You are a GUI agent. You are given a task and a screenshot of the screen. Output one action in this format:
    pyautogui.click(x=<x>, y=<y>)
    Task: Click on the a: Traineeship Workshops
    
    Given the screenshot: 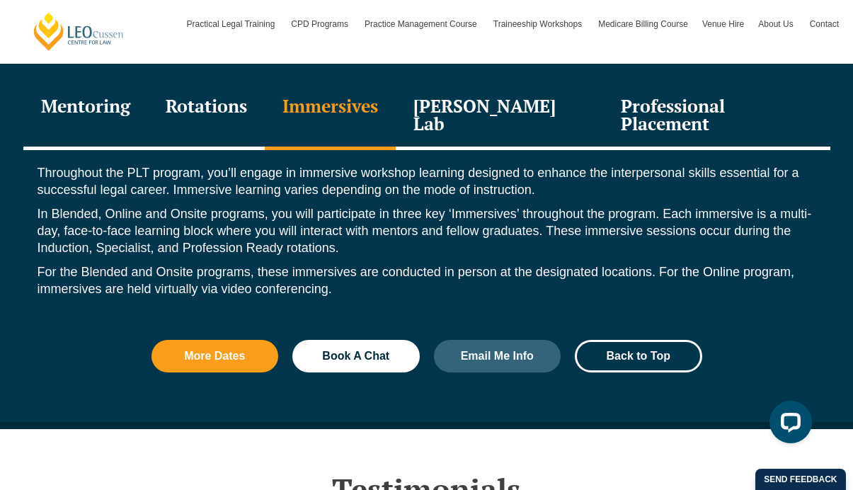 What is the action you would take?
    pyautogui.click(x=539, y=24)
    